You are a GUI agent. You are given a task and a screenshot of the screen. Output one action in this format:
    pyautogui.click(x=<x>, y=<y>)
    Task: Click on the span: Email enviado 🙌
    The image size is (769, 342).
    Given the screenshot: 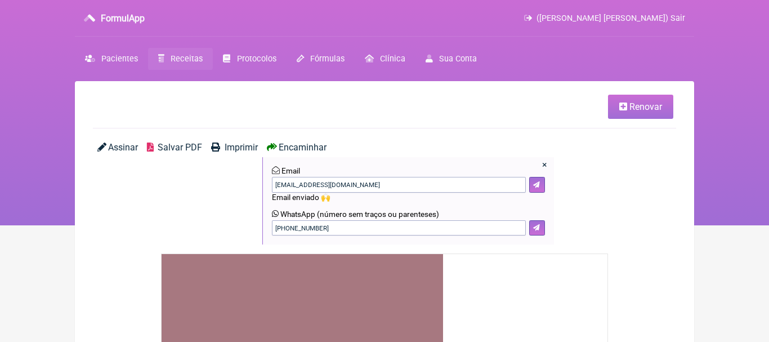 What is the action you would take?
    pyautogui.click(x=301, y=197)
    